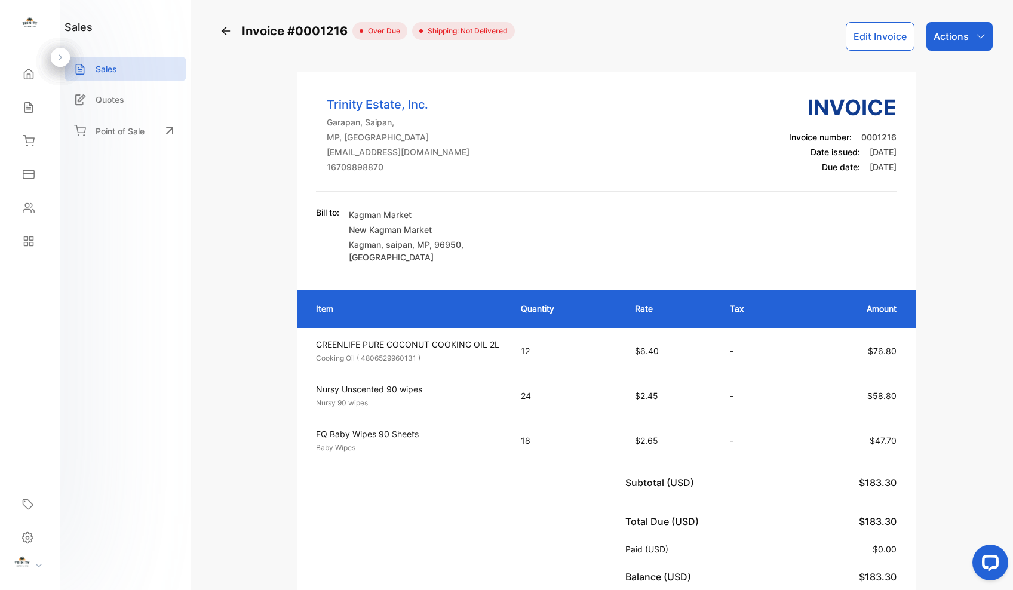  Describe the element at coordinates (841, 167) in the screenshot. I see `span: Due date:` at that location.